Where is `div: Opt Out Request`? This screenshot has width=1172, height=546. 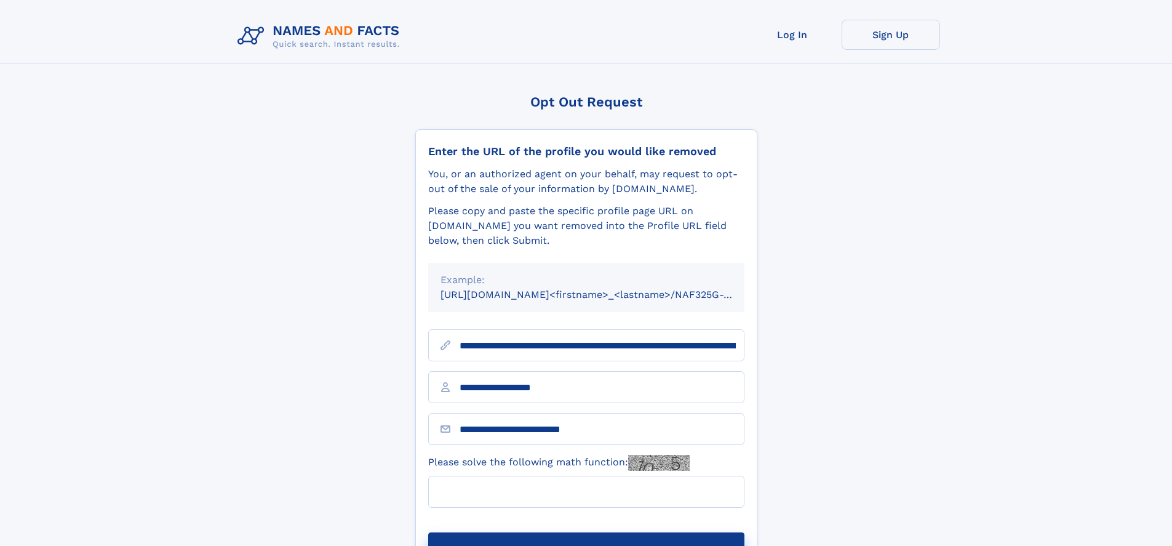 div: Opt Out Request is located at coordinates (587, 102).